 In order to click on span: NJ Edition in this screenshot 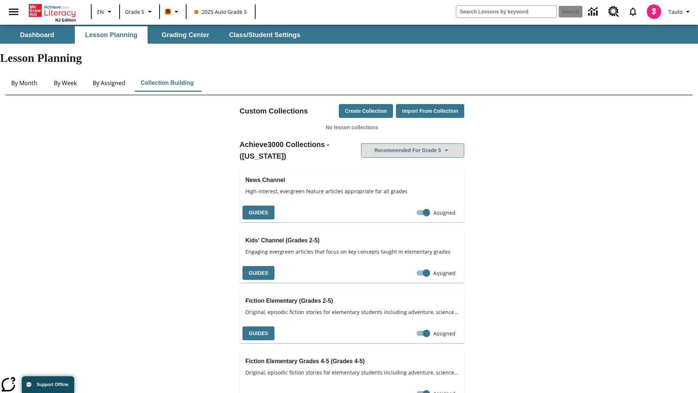, I will do `click(65, 20)`.